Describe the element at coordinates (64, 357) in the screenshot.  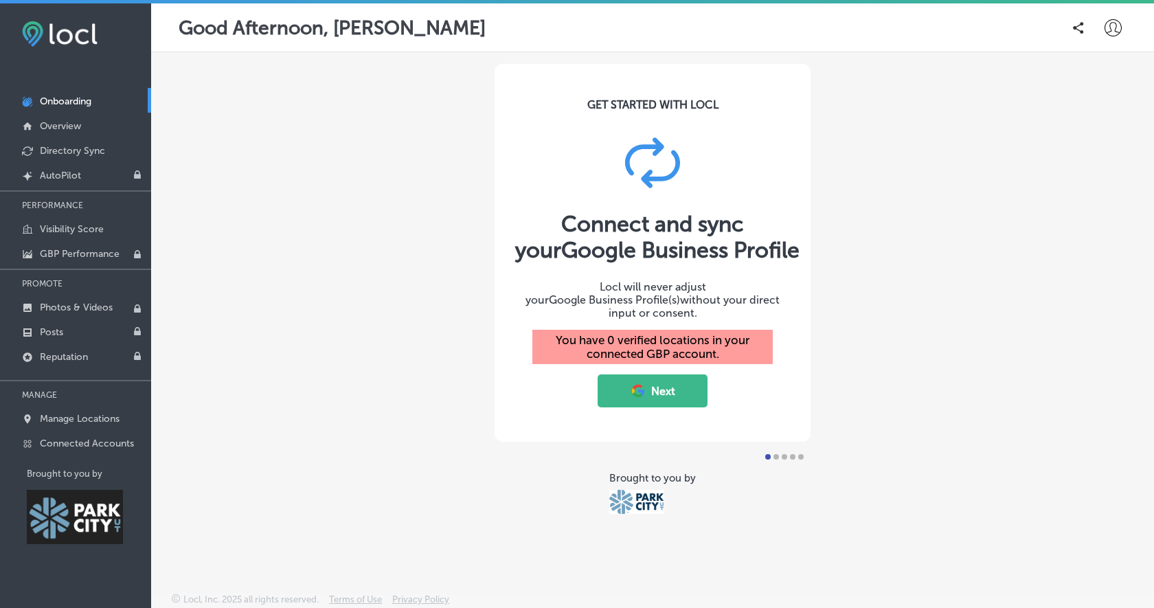
I see `p: Reputation` at that location.